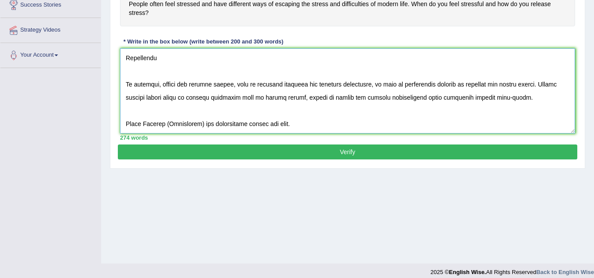 The image size is (594, 278). I want to click on a: Back to English Wise, so click(565, 272).